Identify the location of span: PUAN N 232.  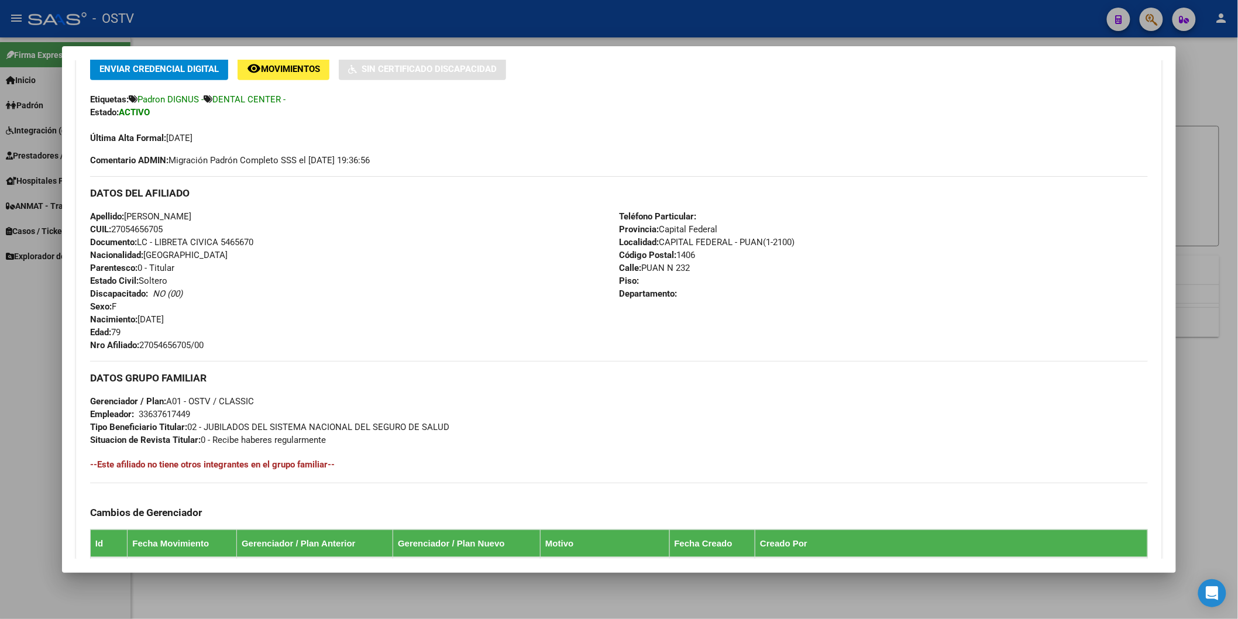
(654, 268).